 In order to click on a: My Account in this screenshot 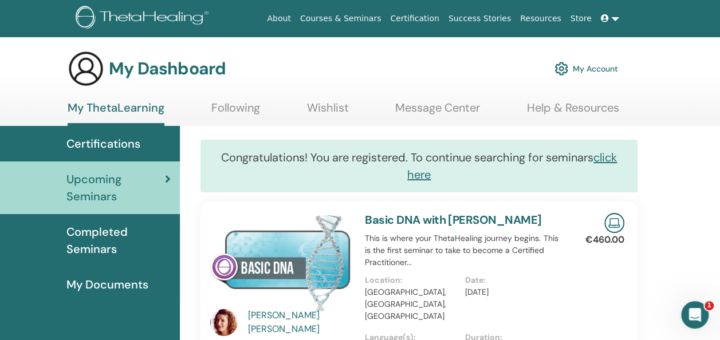, I will do `click(586, 69)`.